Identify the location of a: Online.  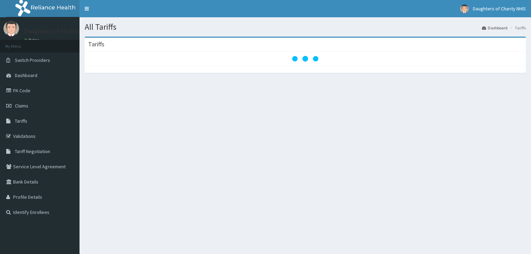
(33, 40).